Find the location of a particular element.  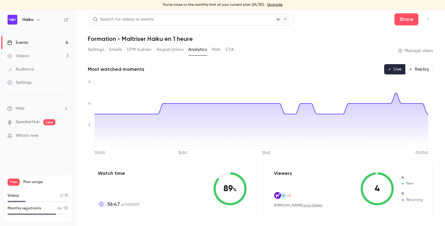

h6: Haiku is located at coordinates (28, 20).